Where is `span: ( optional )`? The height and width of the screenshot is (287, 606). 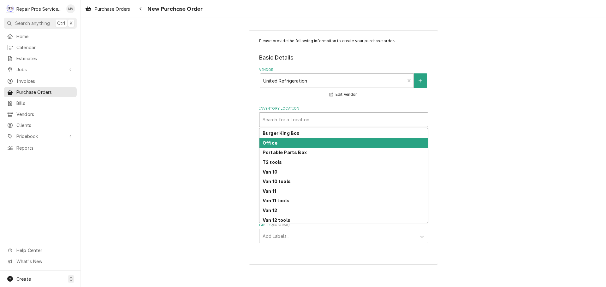
span: ( optional ) is located at coordinates (281, 225).